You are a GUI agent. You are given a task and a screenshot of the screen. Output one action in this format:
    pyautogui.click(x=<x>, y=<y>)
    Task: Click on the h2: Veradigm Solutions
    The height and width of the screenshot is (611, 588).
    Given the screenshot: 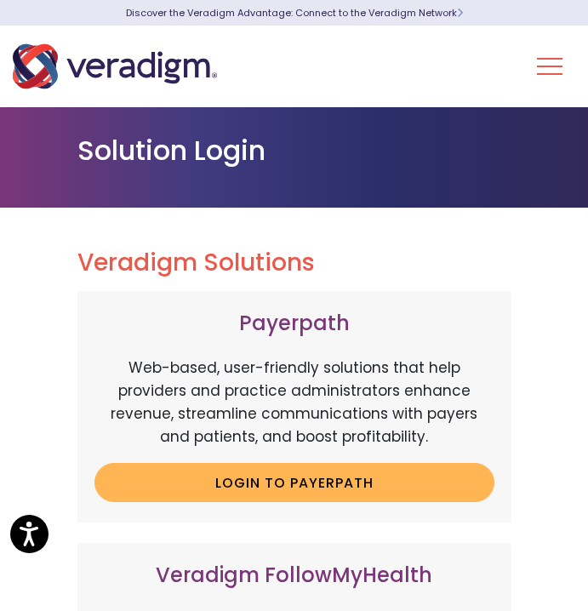 What is the action you would take?
    pyautogui.click(x=294, y=263)
    